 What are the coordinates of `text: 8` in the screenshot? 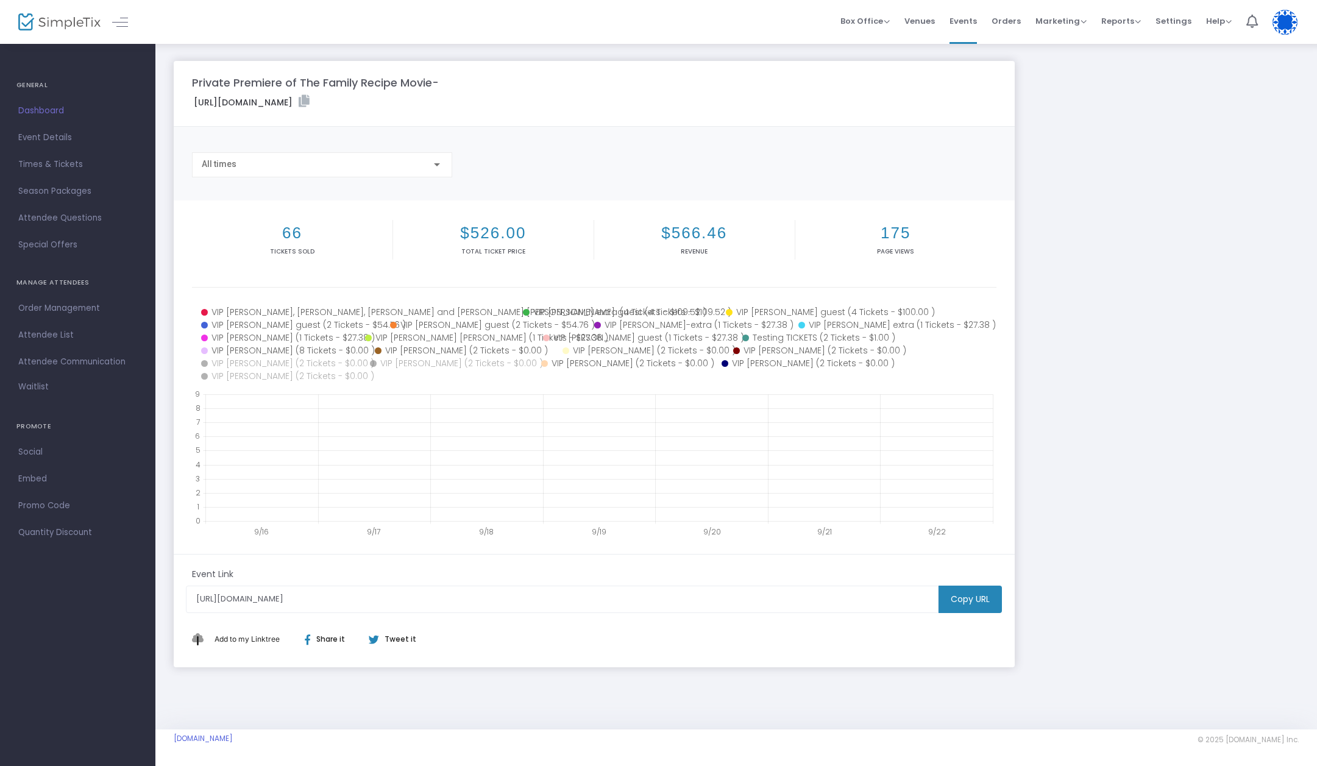 It's located at (198, 408).